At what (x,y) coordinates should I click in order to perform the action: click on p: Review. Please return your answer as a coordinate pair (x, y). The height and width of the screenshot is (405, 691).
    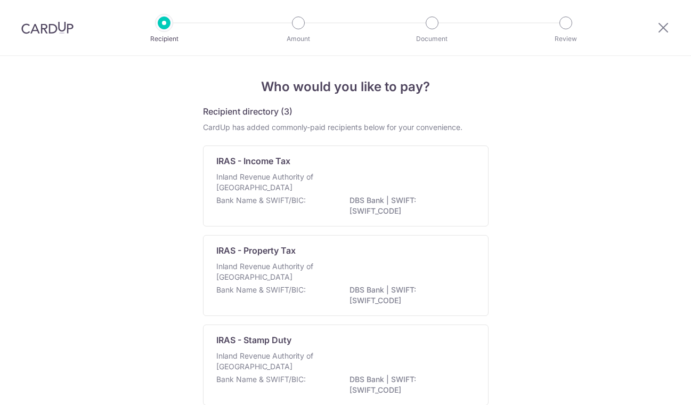
    Looking at the image, I should click on (566, 39).